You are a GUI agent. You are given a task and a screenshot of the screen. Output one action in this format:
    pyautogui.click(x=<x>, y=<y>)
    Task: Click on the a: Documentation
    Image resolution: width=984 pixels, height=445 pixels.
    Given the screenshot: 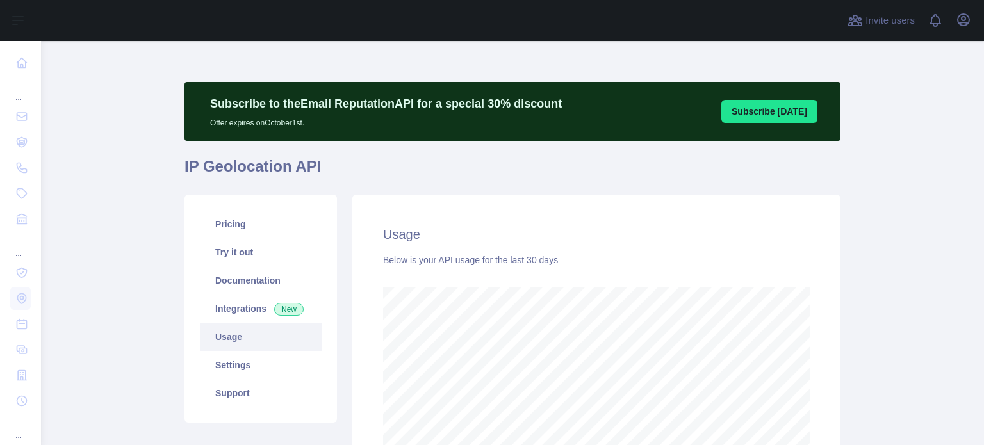 What is the action you would take?
    pyautogui.click(x=261, y=281)
    